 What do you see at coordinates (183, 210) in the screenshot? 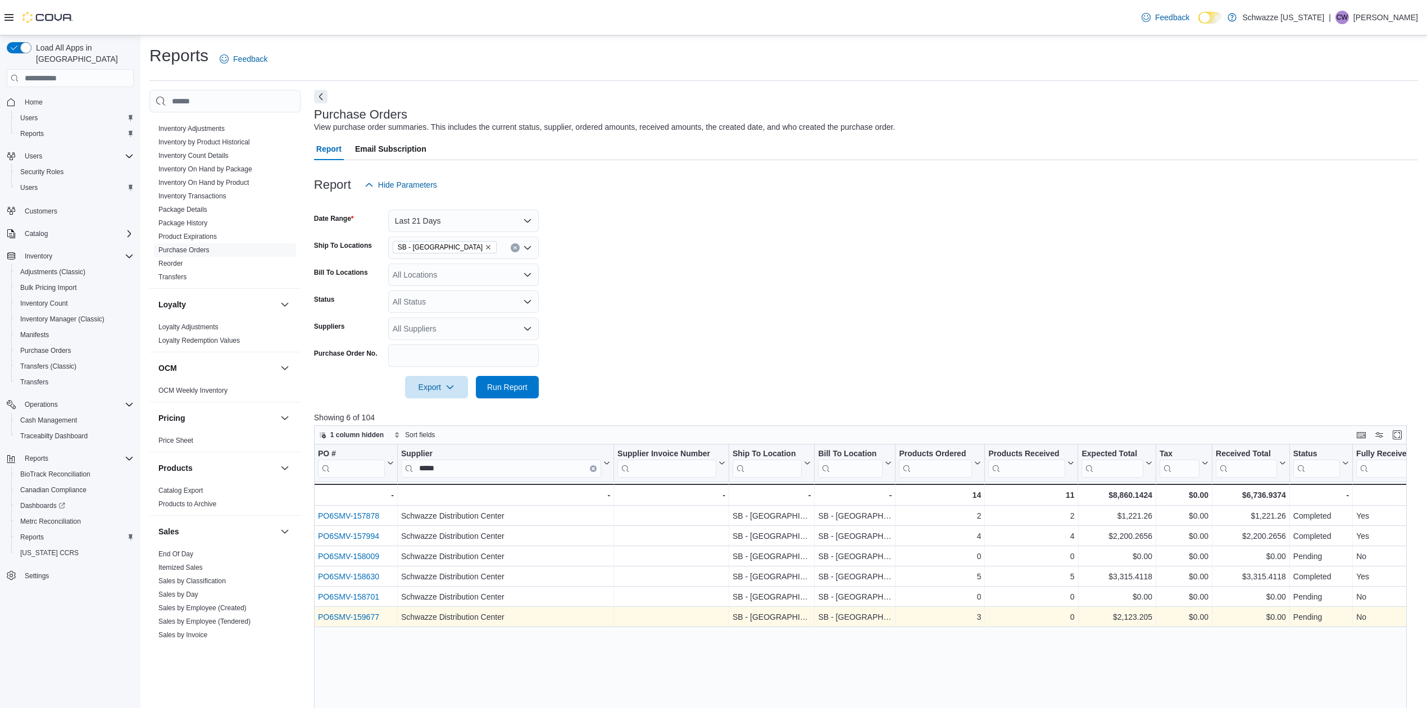
I see `span: Package Details` at bounding box center [183, 210].